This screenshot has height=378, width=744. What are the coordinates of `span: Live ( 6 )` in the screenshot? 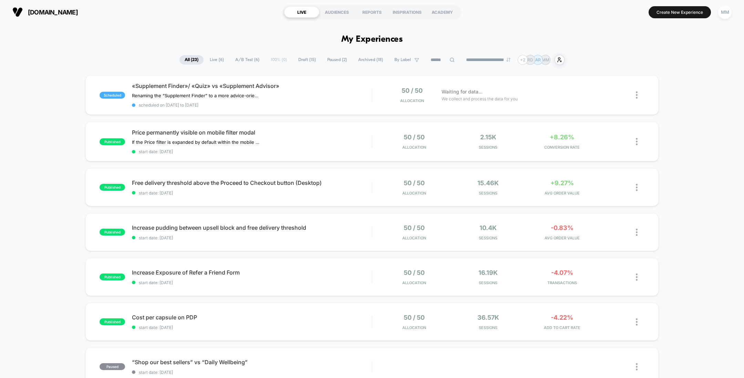 It's located at (217, 60).